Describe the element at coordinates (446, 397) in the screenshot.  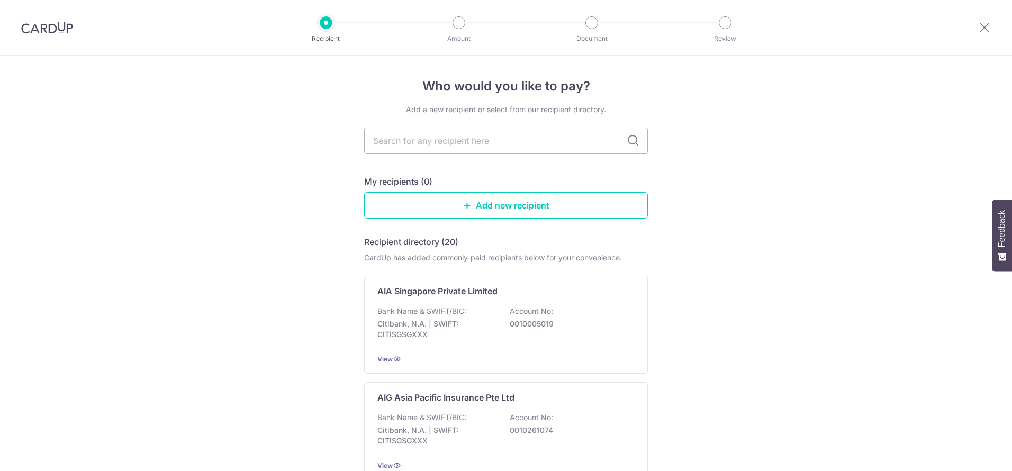
I see `p: AIG Asia Pacific Insurance Pte Ltd` at that location.